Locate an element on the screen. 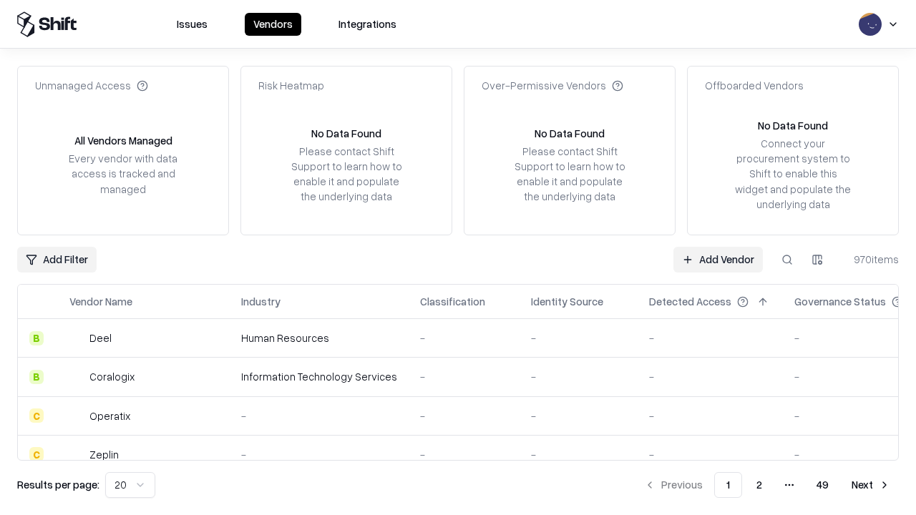  div: Unmanaged Access is located at coordinates (92, 85).